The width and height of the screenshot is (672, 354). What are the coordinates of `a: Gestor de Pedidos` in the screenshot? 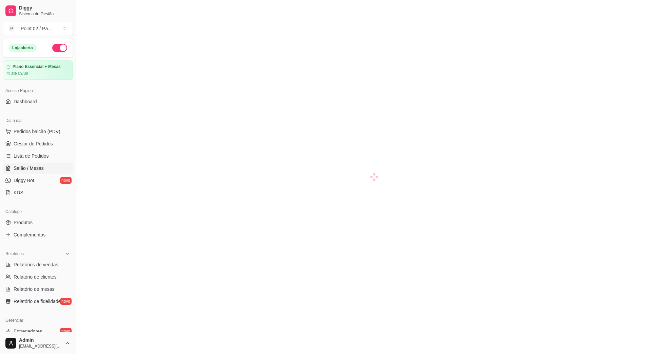 It's located at (38, 144).